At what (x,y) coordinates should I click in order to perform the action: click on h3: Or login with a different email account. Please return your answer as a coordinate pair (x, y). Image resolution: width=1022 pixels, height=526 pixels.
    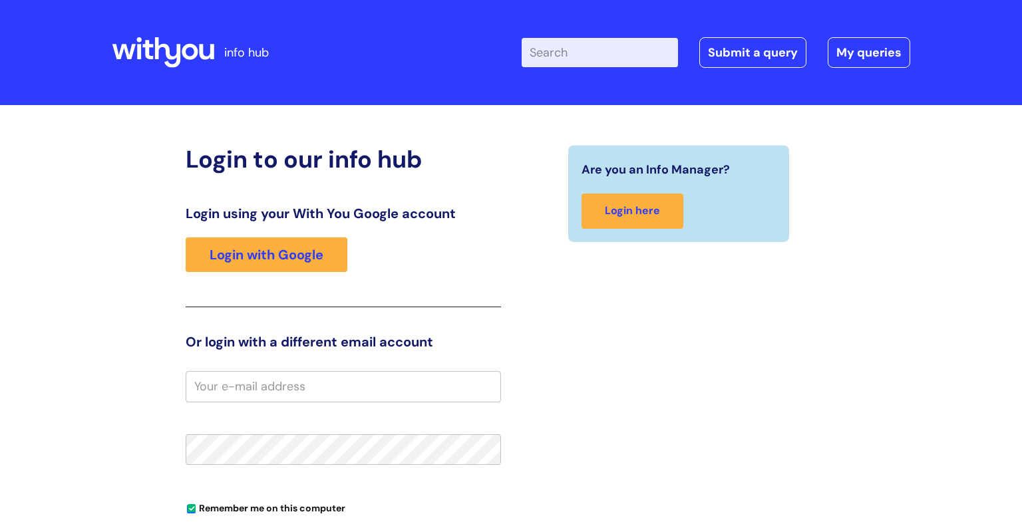
    Looking at the image, I should click on (343, 342).